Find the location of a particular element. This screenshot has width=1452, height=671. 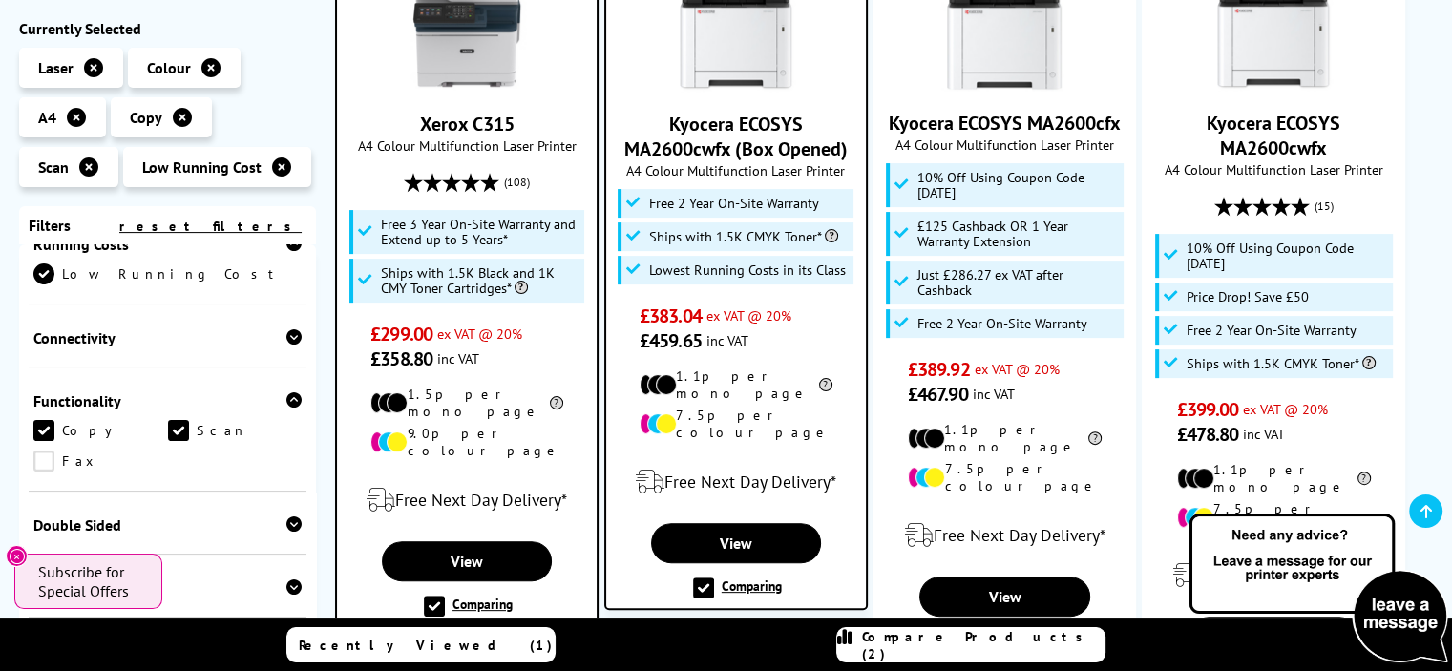

a: Fax is located at coordinates (100, 461).